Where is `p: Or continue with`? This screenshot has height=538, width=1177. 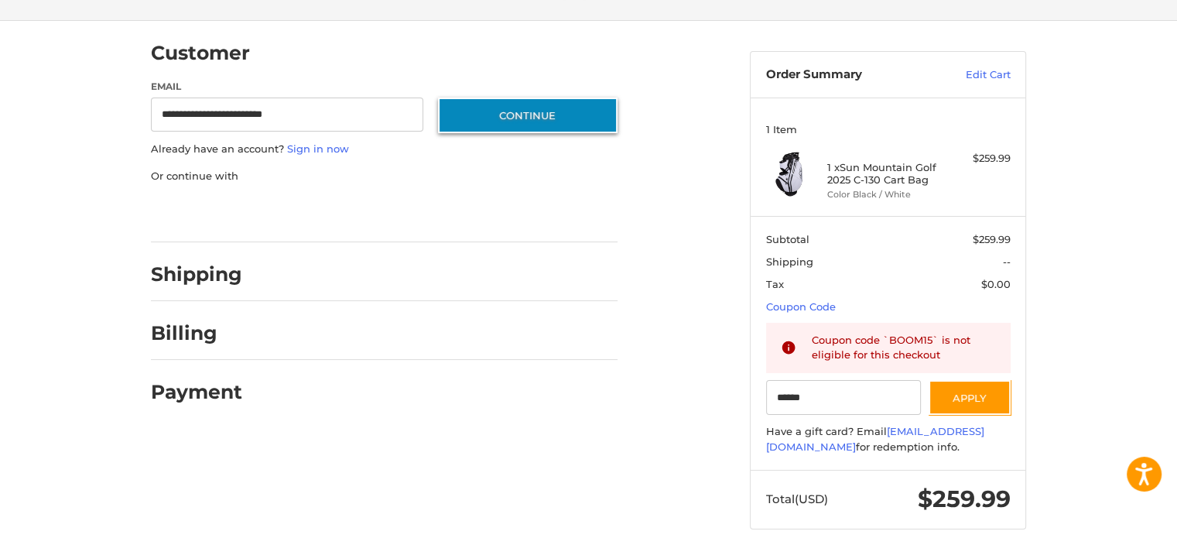 p: Or continue with is located at coordinates (384, 176).